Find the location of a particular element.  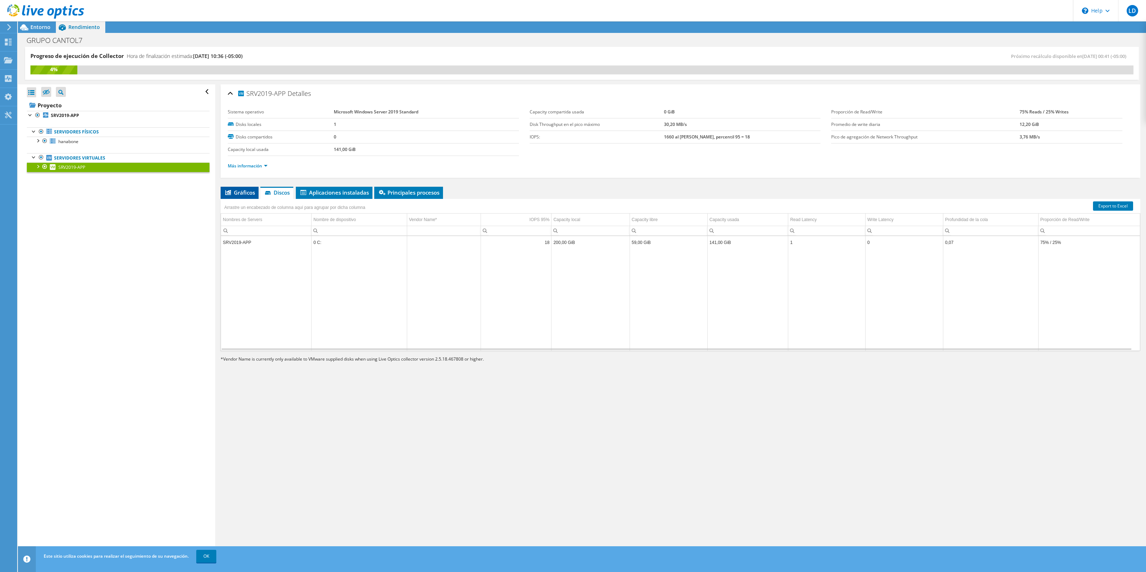

label: Disks compartidos is located at coordinates (281, 137).